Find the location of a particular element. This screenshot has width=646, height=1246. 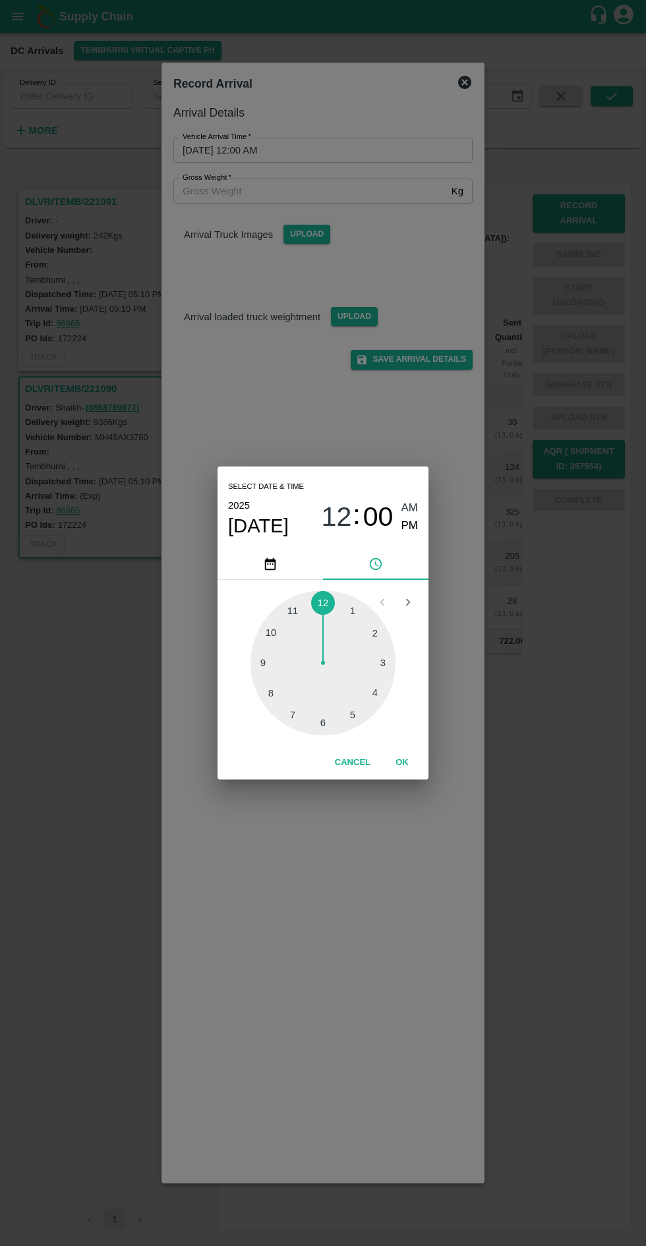

span: AM is located at coordinates (410, 508).